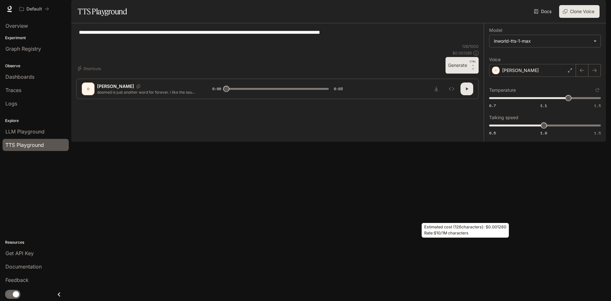 The width and height of the screenshot is (611, 301). Describe the element at coordinates (451, 89) in the screenshot. I see `button: Inspect` at that location.